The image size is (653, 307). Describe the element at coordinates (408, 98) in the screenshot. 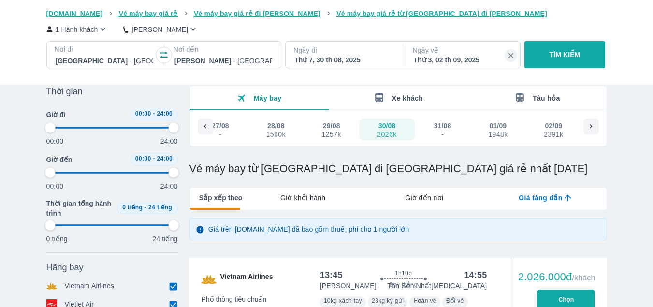

I see `span: Xe khách` at that location.